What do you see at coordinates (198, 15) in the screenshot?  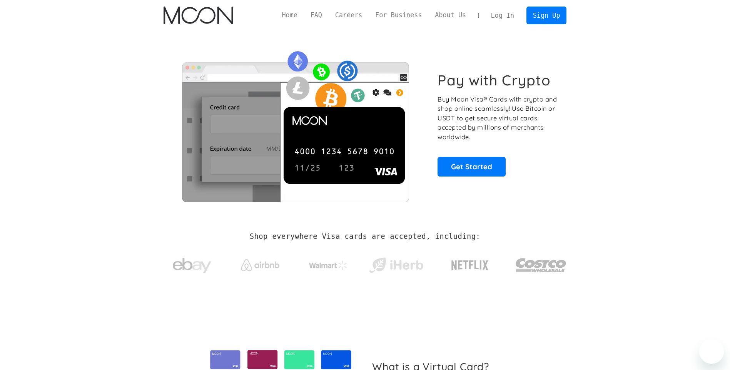 I see `a: home` at bounding box center [198, 15].